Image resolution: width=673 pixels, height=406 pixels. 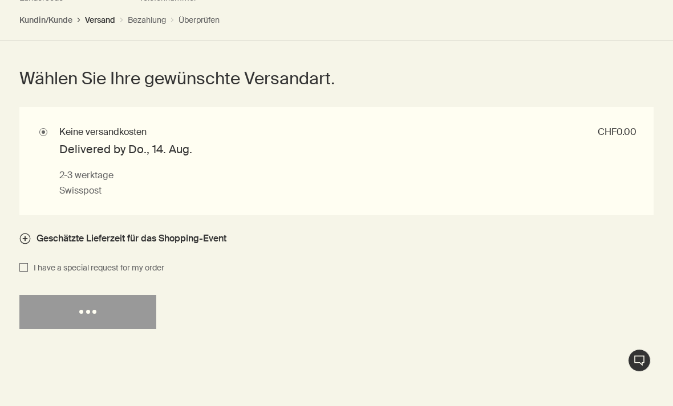 What do you see at coordinates (146, 20) in the screenshot?
I see `button: Bezahlung` at bounding box center [146, 20].